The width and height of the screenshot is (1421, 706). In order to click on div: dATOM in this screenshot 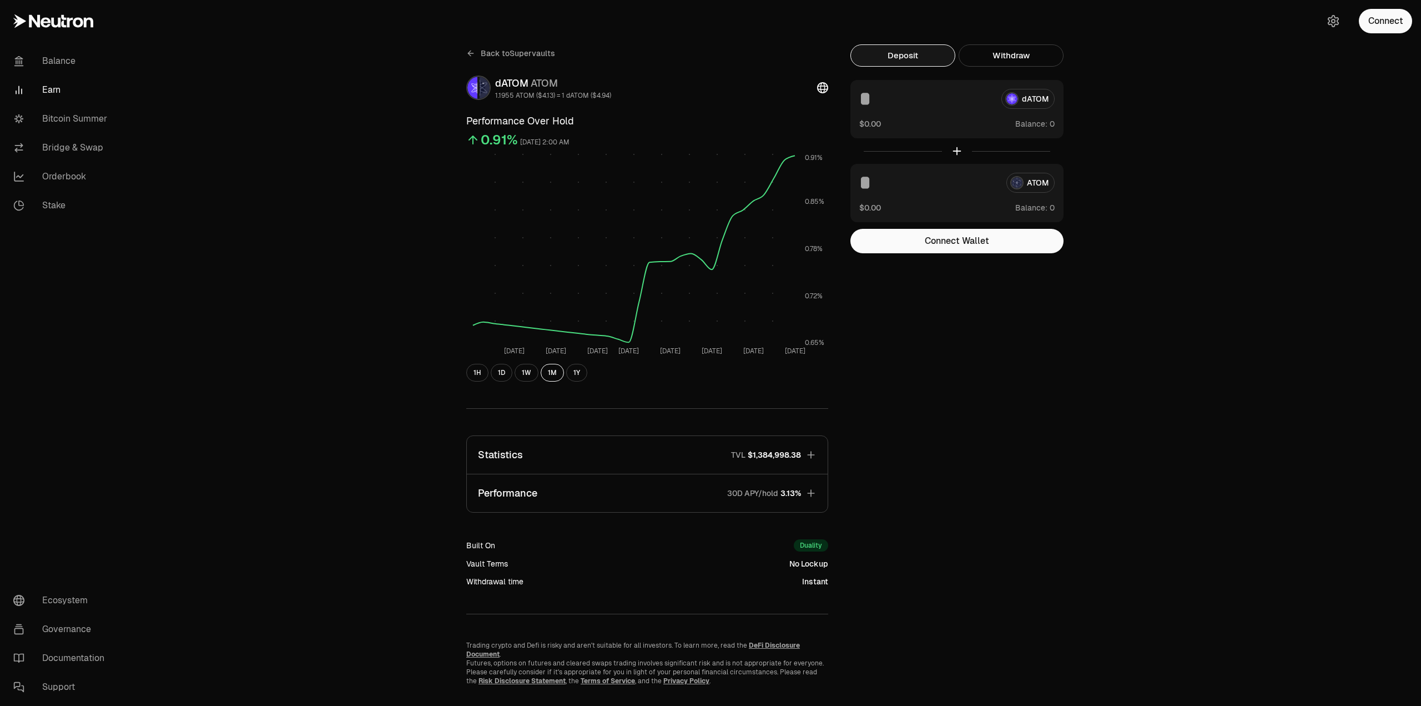, I will do `click(553, 83)`.